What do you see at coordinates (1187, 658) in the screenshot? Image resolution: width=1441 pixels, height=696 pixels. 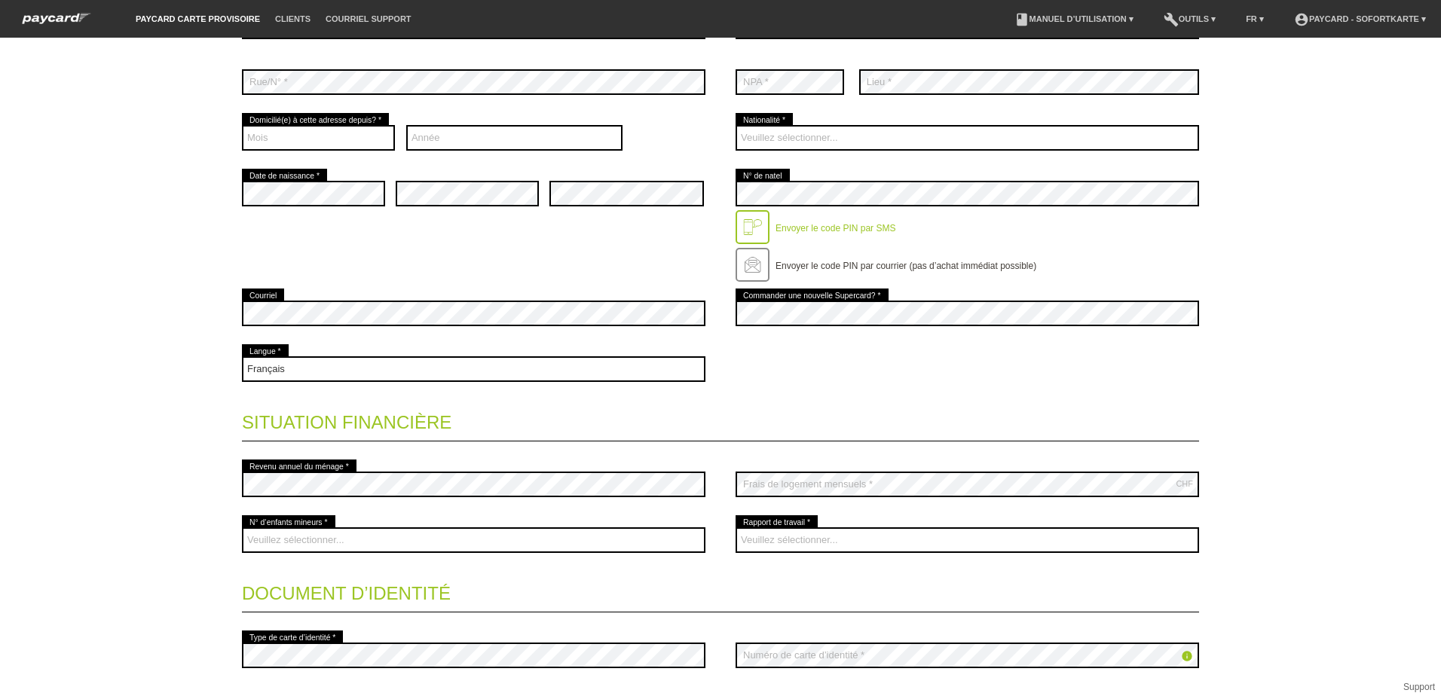 I see `a: info` at bounding box center [1187, 658].